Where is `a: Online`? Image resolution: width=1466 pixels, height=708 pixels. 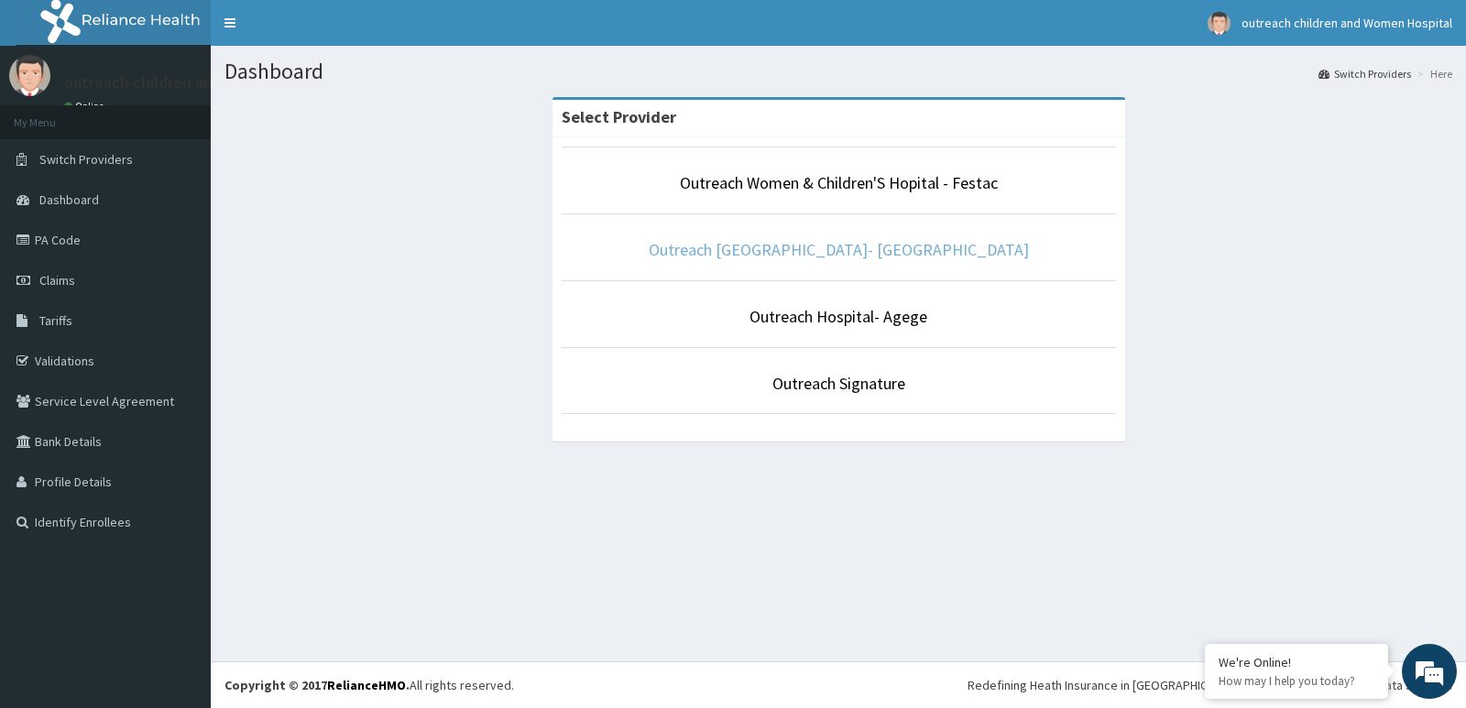 a: Online is located at coordinates (86, 106).